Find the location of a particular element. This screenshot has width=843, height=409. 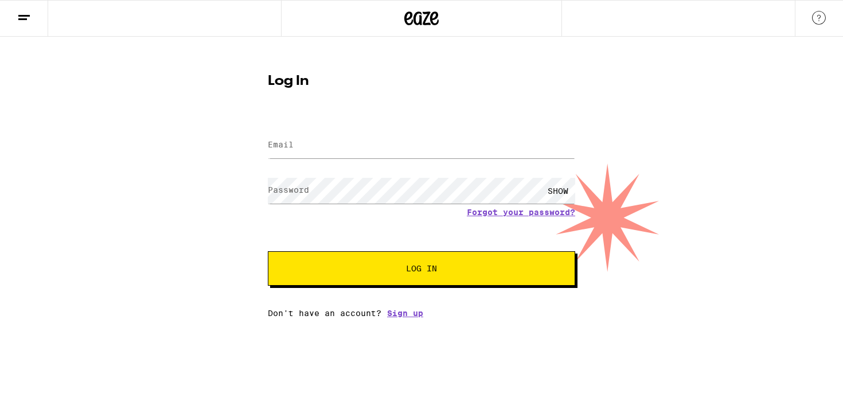

a: Sign up is located at coordinates (405, 313).